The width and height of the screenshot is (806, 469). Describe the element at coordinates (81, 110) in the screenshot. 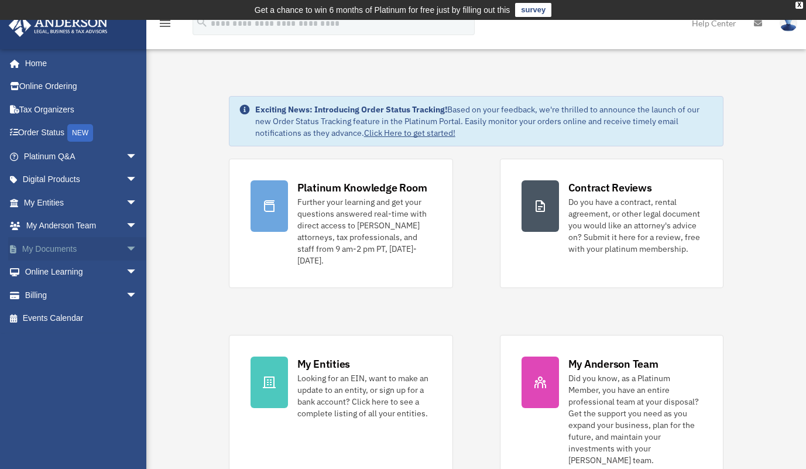

I see `a: Tax Organizers` at that location.